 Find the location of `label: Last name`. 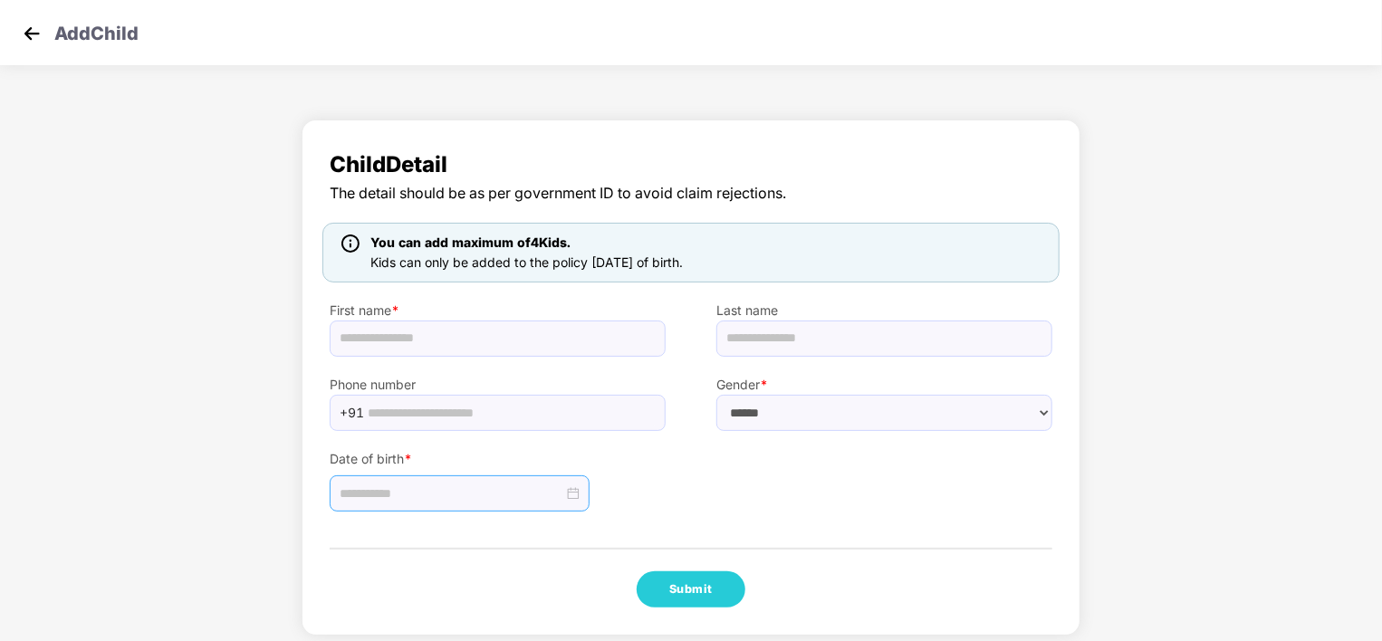

label: Last name is located at coordinates (884, 311).